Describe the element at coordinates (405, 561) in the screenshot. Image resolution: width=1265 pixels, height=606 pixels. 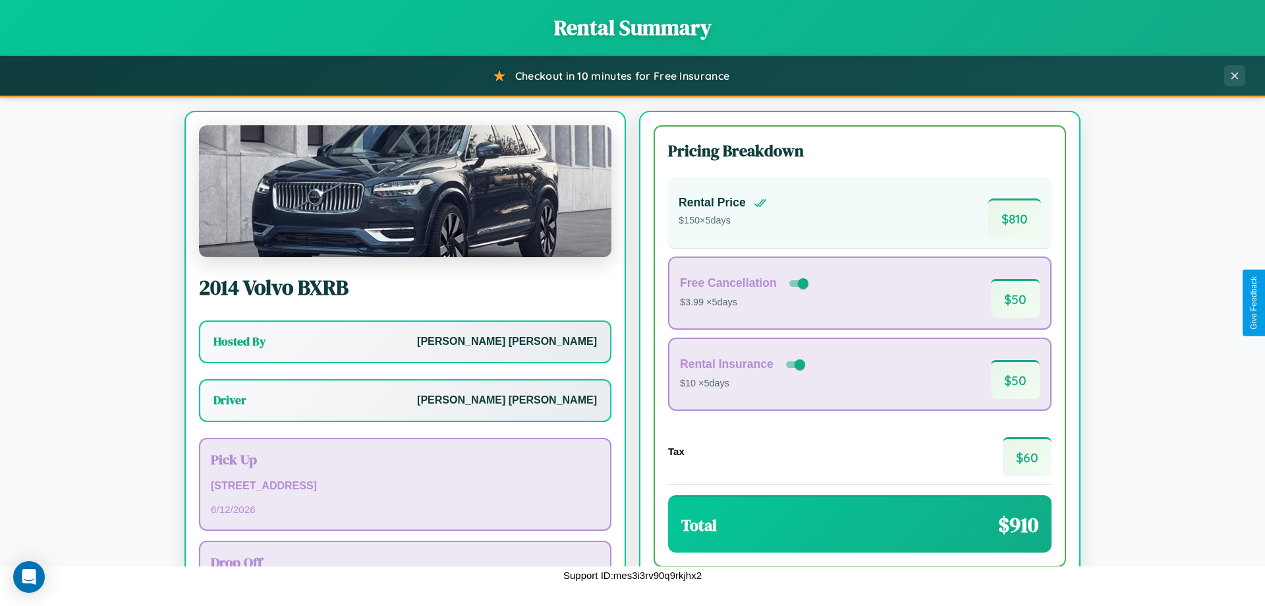
I see `h3: Drop Off` at that location.